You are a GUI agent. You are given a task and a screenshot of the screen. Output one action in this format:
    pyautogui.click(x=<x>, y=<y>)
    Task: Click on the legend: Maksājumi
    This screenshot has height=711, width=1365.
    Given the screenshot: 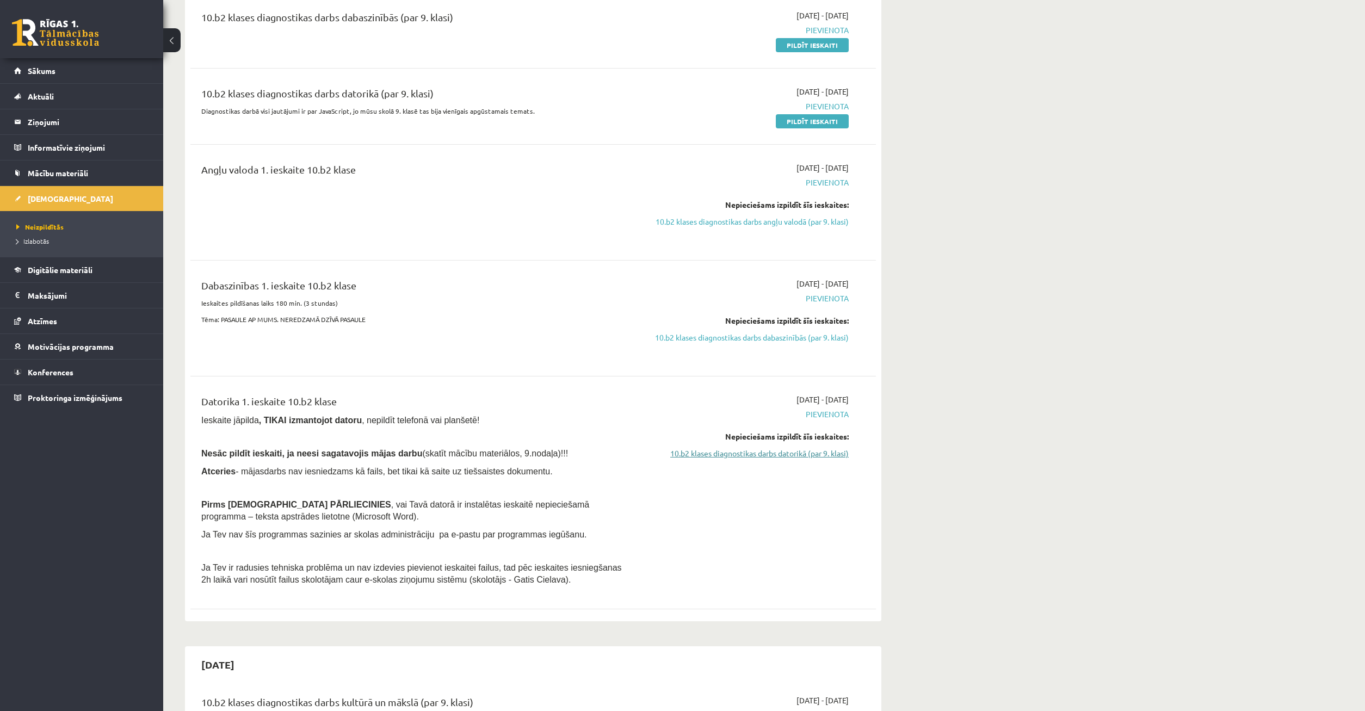 What is the action you would take?
    pyautogui.click(x=89, y=295)
    